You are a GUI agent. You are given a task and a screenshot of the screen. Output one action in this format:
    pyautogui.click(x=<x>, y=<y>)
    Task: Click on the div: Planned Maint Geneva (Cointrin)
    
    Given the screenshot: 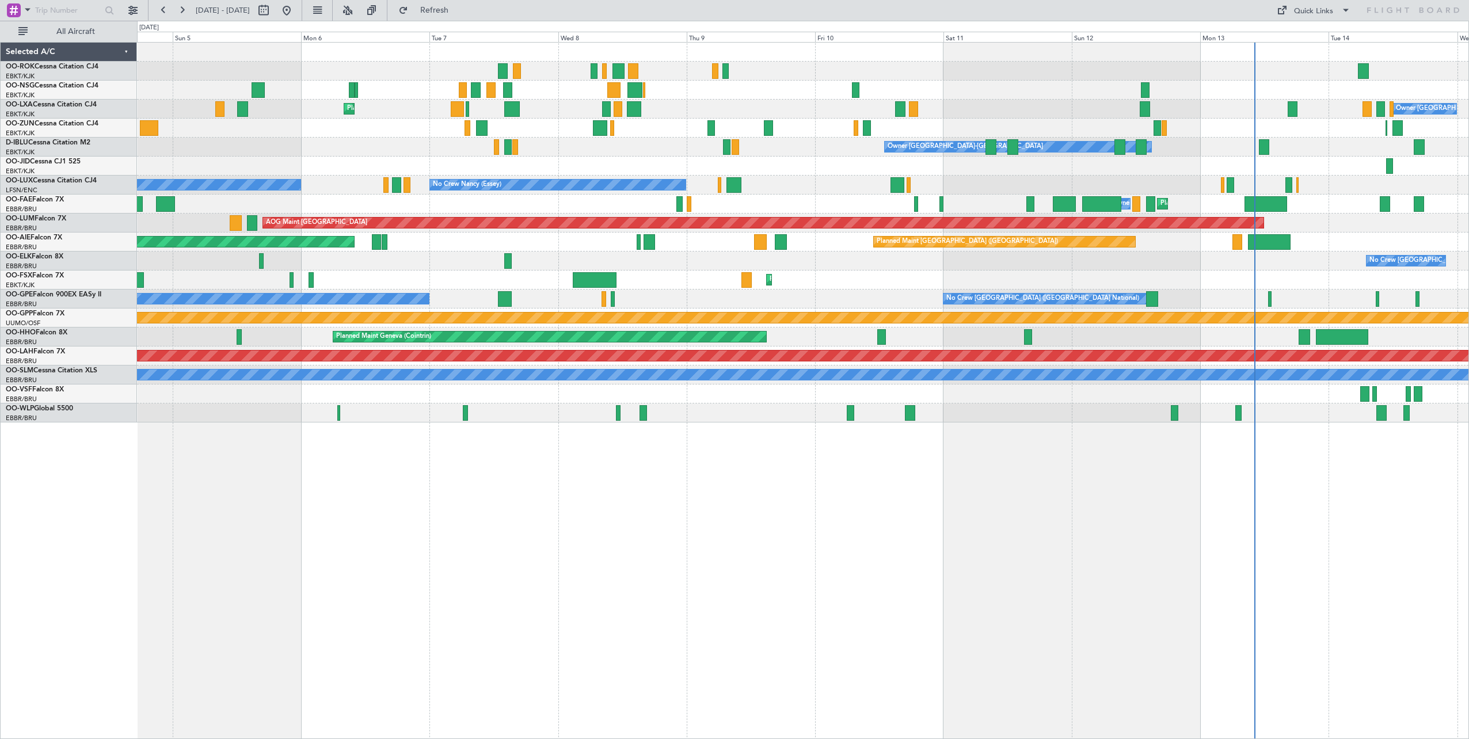 What is the action you would take?
    pyautogui.click(x=383, y=337)
    